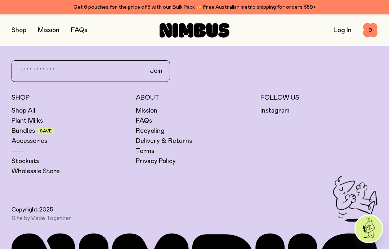 This screenshot has height=249, width=389. What do you see at coordinates (41, 218) in the screenshot?
I see `span: Site by` at bounding box center [41, 218].